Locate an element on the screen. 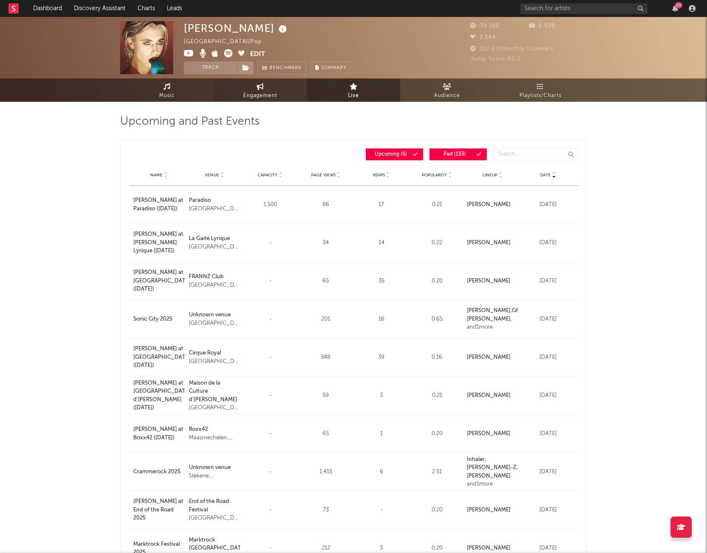  a: Audience is located at coordinates (447, 90).